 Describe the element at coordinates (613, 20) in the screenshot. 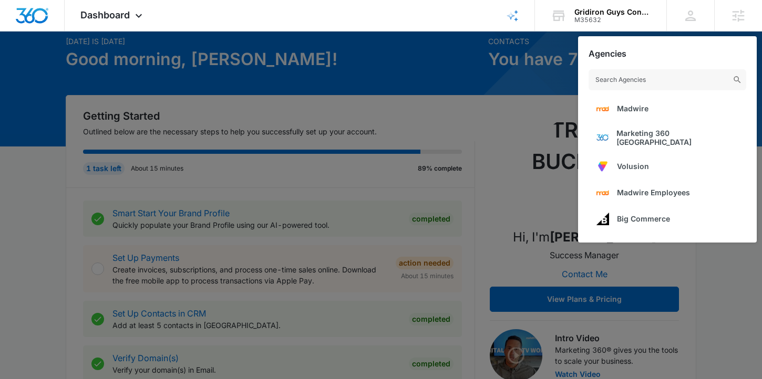

I see `div: account id` at that location.